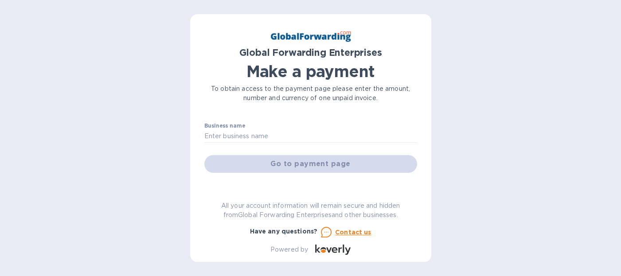  Describe the element at coordinates (284, 231) in the screenshot. I see `b: Have any questions?` at that location.